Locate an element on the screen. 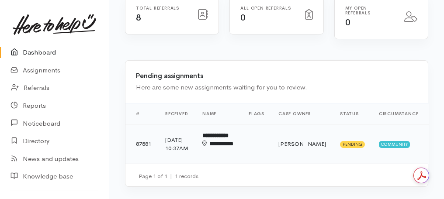 Image resolution: width=444 pixels, height=199 pixels. td: 87581 is located at coordinates (142, 144).